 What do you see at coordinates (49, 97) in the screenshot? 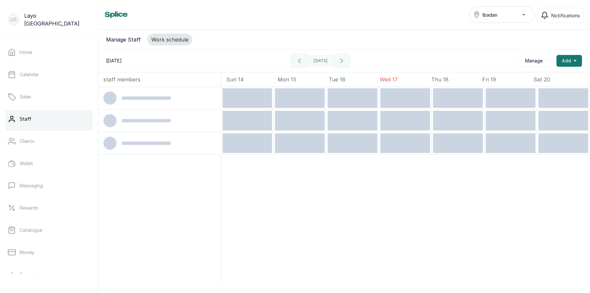
I see `a: Sales` at bounding box center [49, 97].